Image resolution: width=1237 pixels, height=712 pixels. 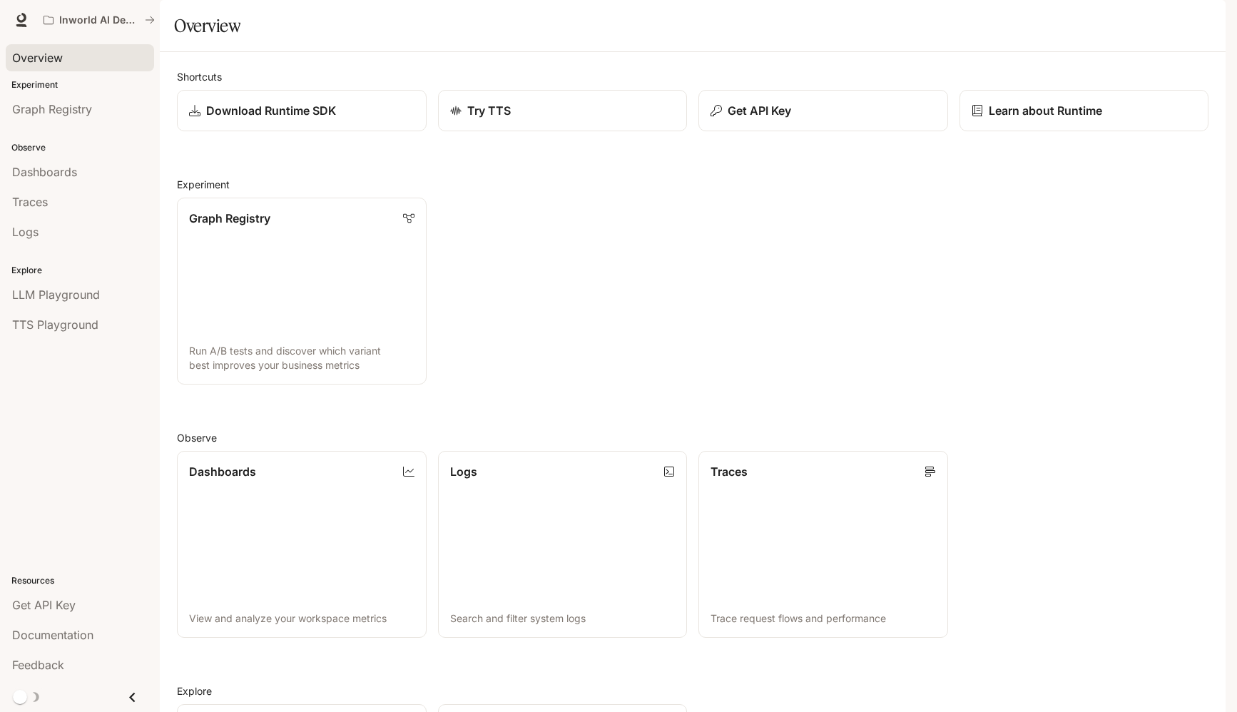 What do you see at coordinates (302, 291) in the screenshot?
I see `a: Graph RegistryRun A/B tests and discover which variant best improves your business metrics` at bounding box center [302, 291].